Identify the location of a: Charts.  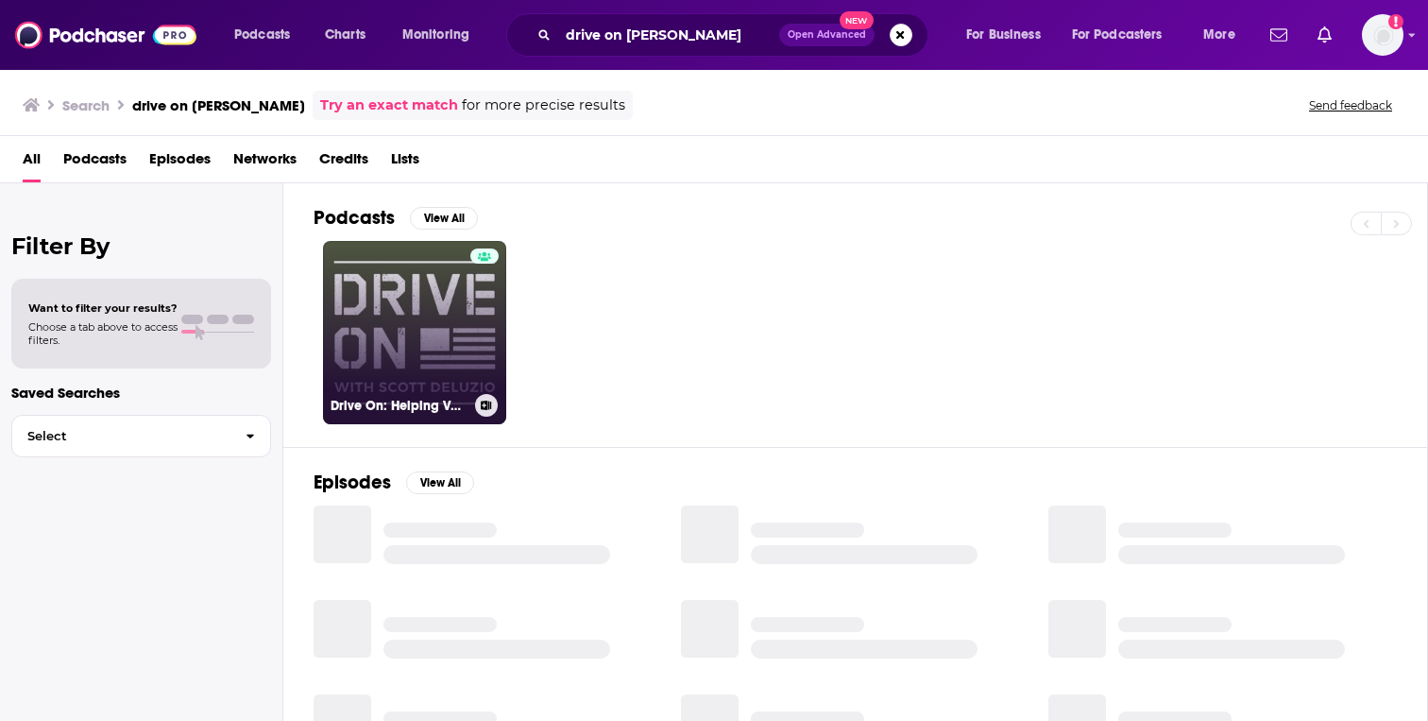
(345, 35).